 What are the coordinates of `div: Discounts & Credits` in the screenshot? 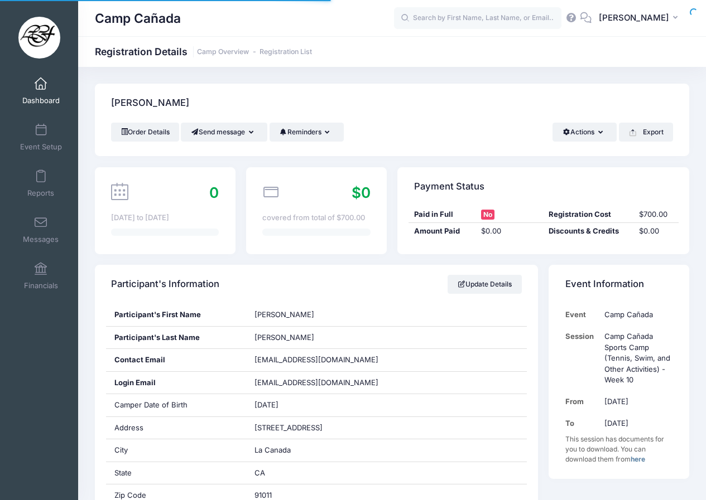 It's located at (588, 231).